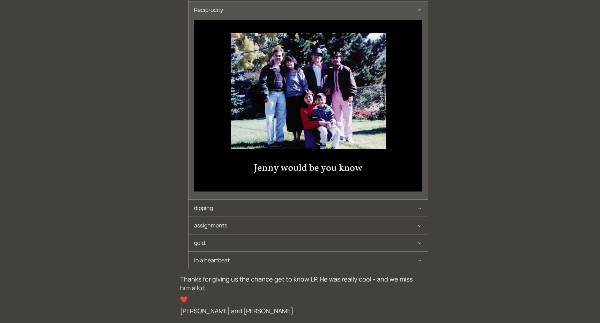 Image resolution: width=600 pixels, height=323 pixels. Describe the element at coordinates (305, 10) in the screenshot. I see `span: Reciprocity` at that location.